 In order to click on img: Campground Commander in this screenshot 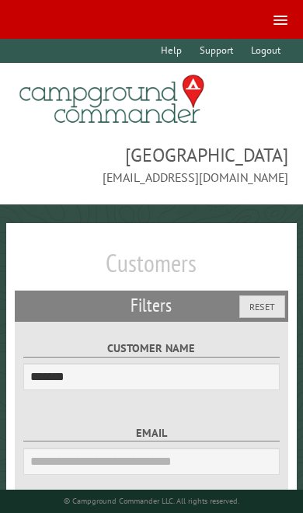, I will do `click(112, 99)`.